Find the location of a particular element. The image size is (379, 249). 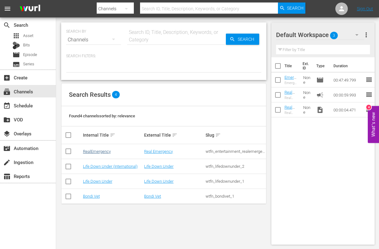

div: Default Workspace is located at coordinates (320, 35).